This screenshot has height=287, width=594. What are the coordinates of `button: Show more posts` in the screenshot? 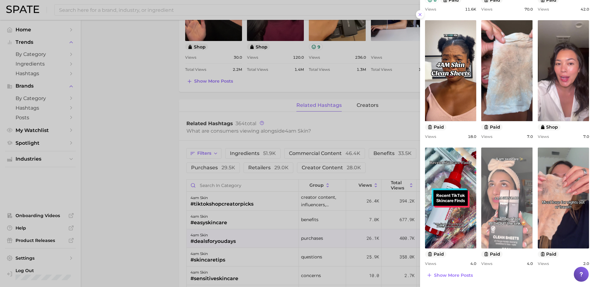 It's located at (450, 275).